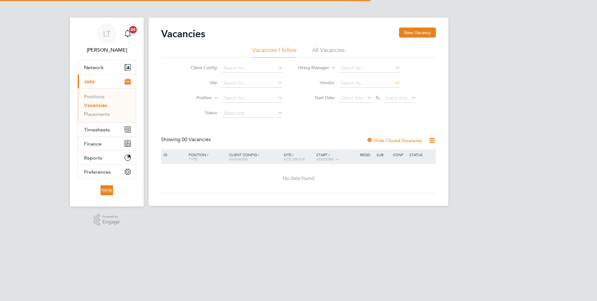  What do you see at coordinates (89, 81) in the screenshot?
I see `span: Jobs` at bounding box center [89, 81].